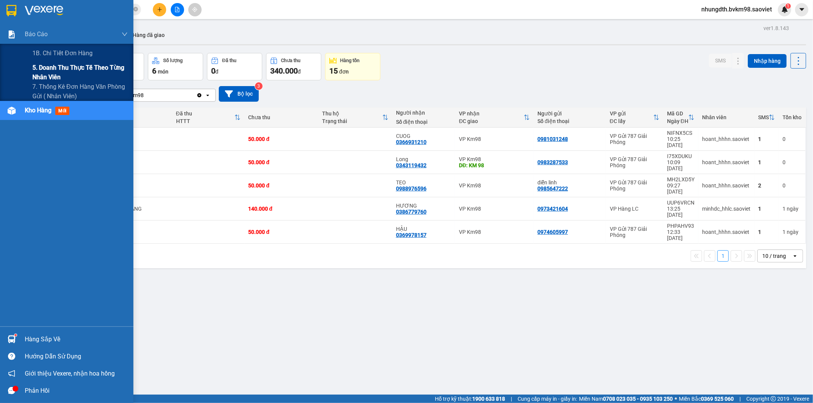 This screenshot has width=813, height=403. I want to click on div: diễn linh, so click(569, 182).